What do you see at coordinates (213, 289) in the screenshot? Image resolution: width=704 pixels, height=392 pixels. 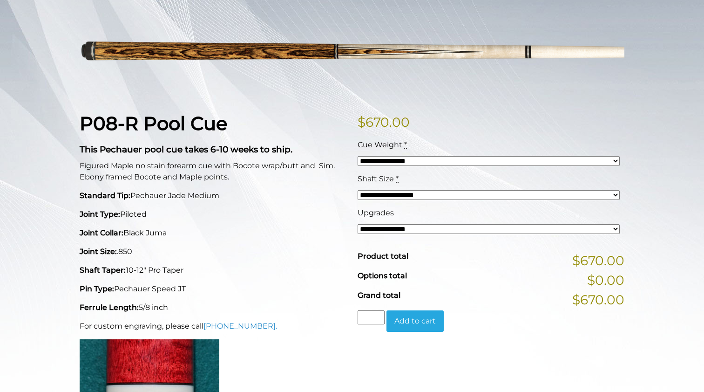 I see `p: Pechauer Speed JT` at bounding box center [213, 289].